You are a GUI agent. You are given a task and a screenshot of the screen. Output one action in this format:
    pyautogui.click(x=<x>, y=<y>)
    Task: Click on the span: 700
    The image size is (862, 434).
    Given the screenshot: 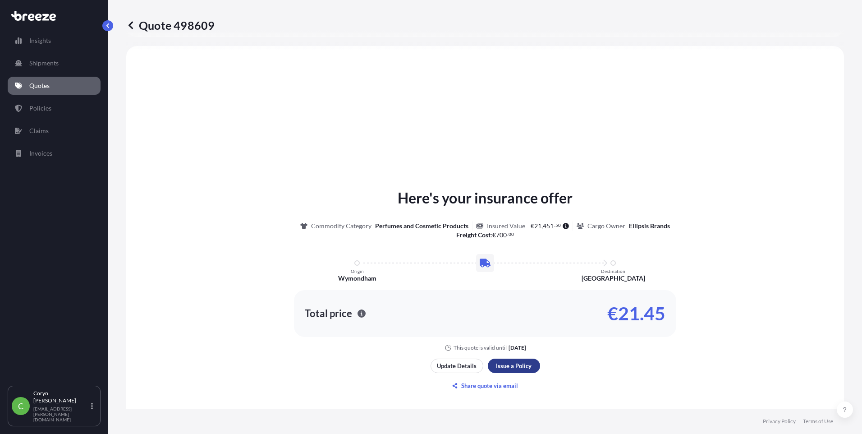 What is the action you would take?
    pyautogui.click(x=501, y=235)
    